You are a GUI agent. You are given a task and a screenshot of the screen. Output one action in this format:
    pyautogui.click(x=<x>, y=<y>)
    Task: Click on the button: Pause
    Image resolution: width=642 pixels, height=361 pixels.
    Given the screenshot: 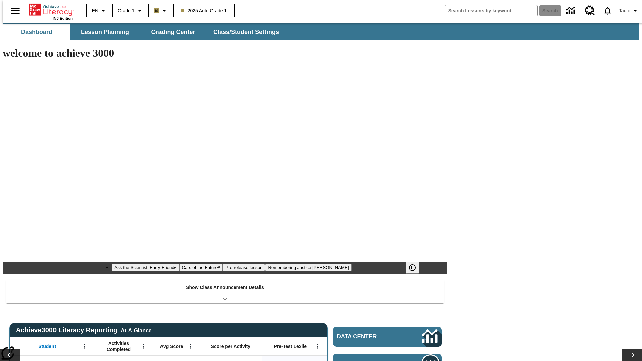 What is the action you would take?
    pyautogui.click(x=412, y=268)
    